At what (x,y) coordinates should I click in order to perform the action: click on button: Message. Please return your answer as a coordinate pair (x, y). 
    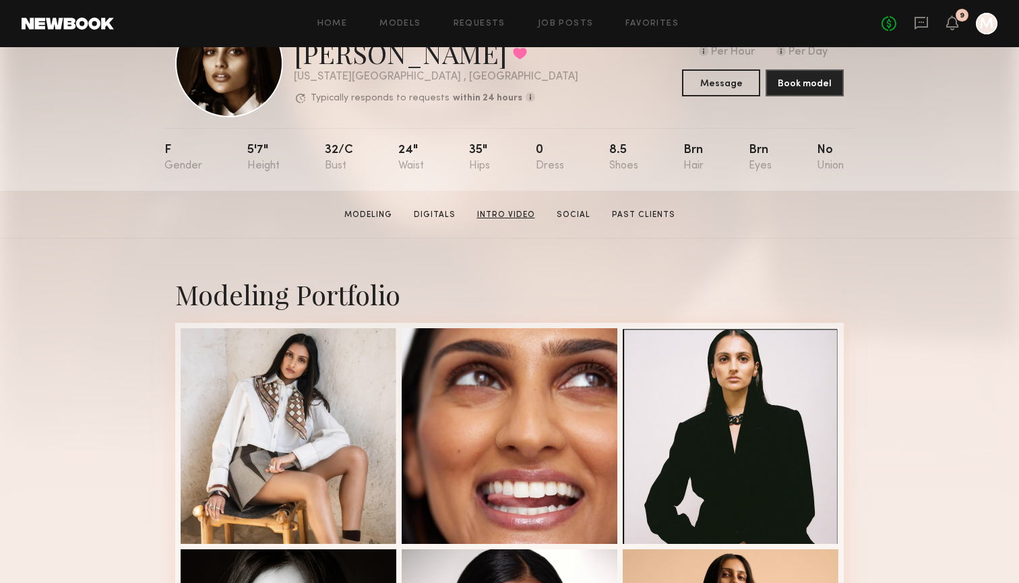
    Looking at the image, I should click on (721, 83).